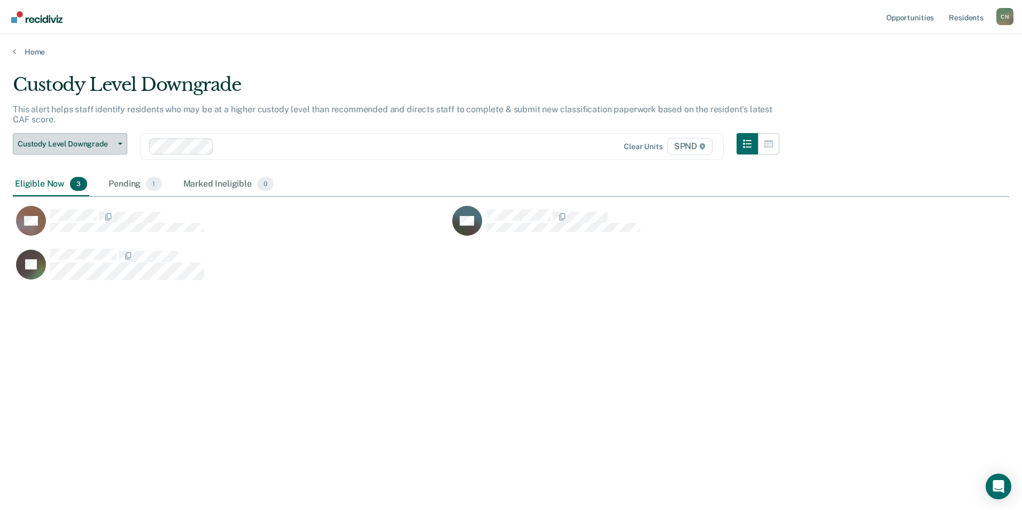 The height and width of the screenshot is (510, 1022). I want to click on div: CaseloadOpportunityCell-00546863, so click(231, 227).